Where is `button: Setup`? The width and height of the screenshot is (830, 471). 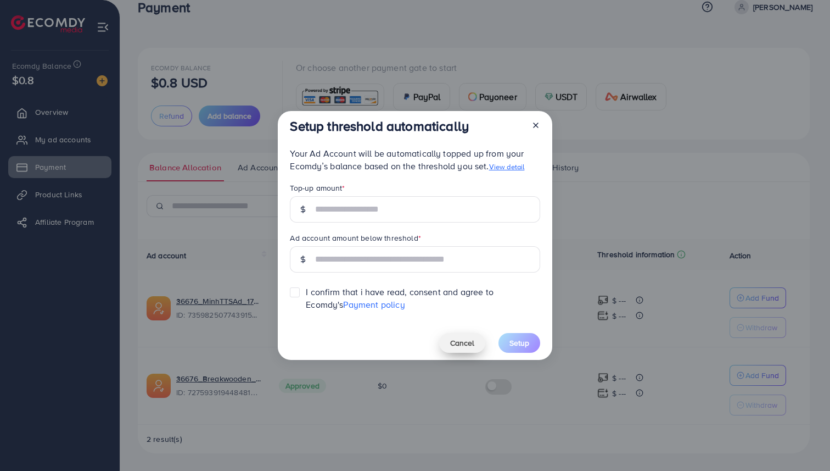
button: Setup is located at coordinates (520, 343).